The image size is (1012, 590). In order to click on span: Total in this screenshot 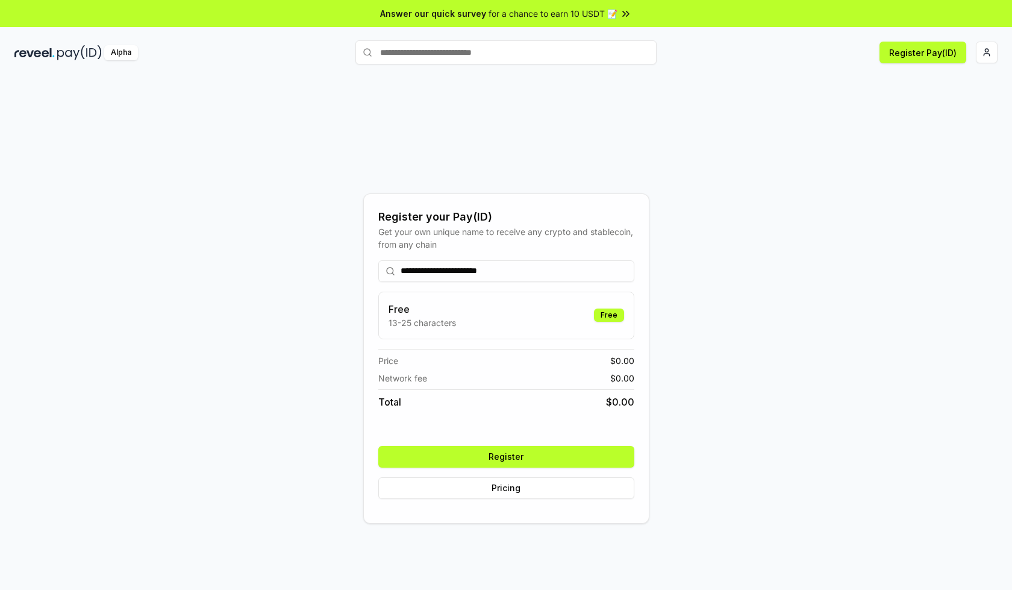, I will do `click(390, 402)`.